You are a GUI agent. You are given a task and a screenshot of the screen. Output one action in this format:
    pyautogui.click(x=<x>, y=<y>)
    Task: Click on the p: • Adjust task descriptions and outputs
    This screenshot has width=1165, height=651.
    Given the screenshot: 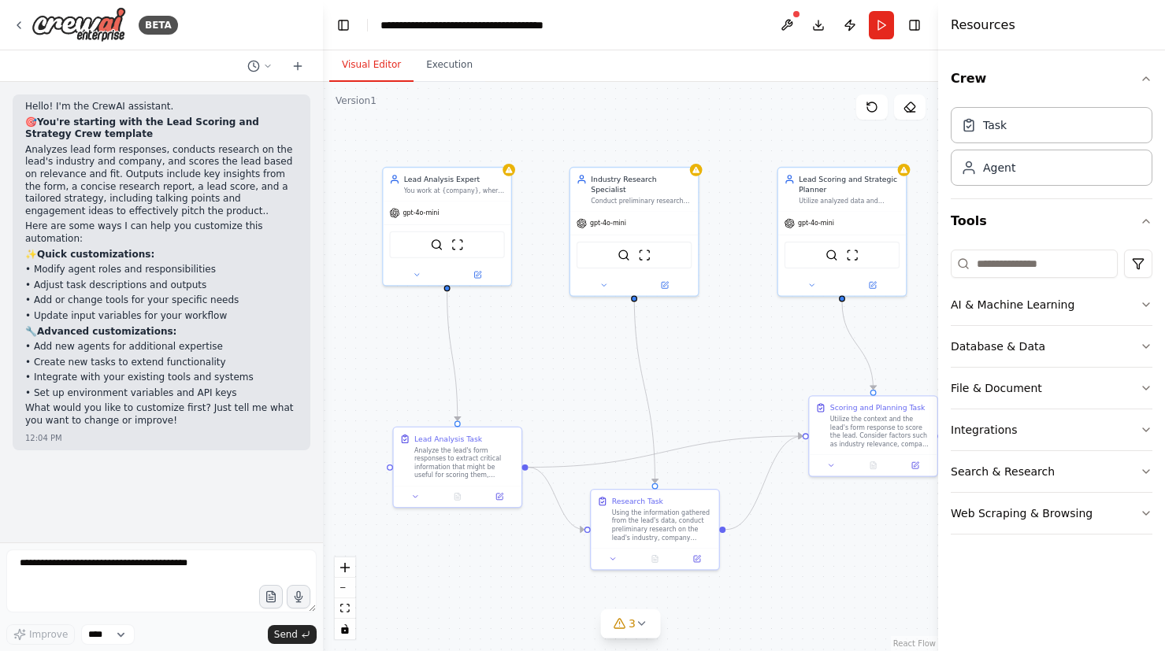 What is the action you would take?
    pyautogui.click(x=161, y=286)
    